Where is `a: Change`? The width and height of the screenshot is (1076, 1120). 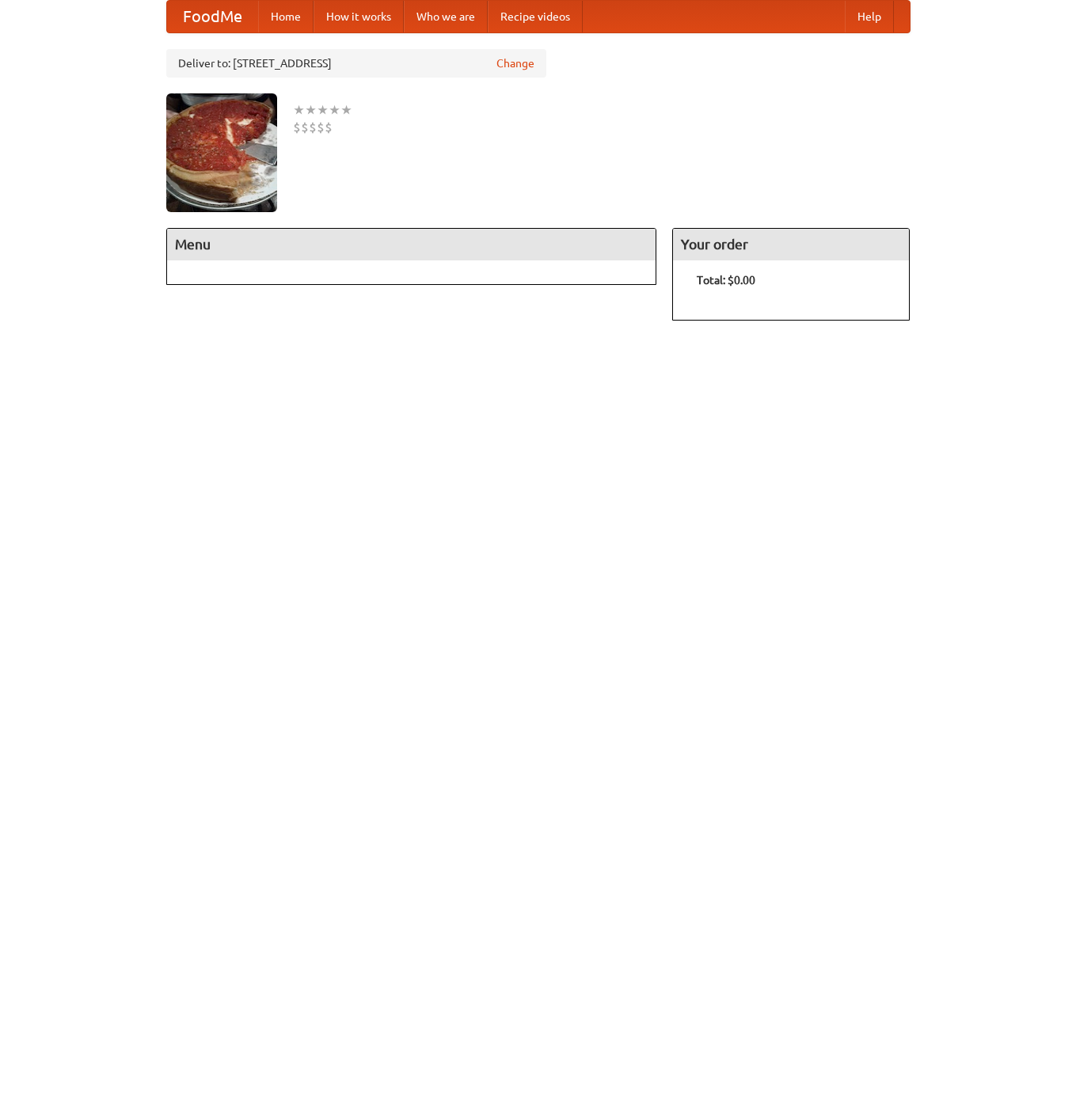
a: Change is located at coordinates (515, 64).